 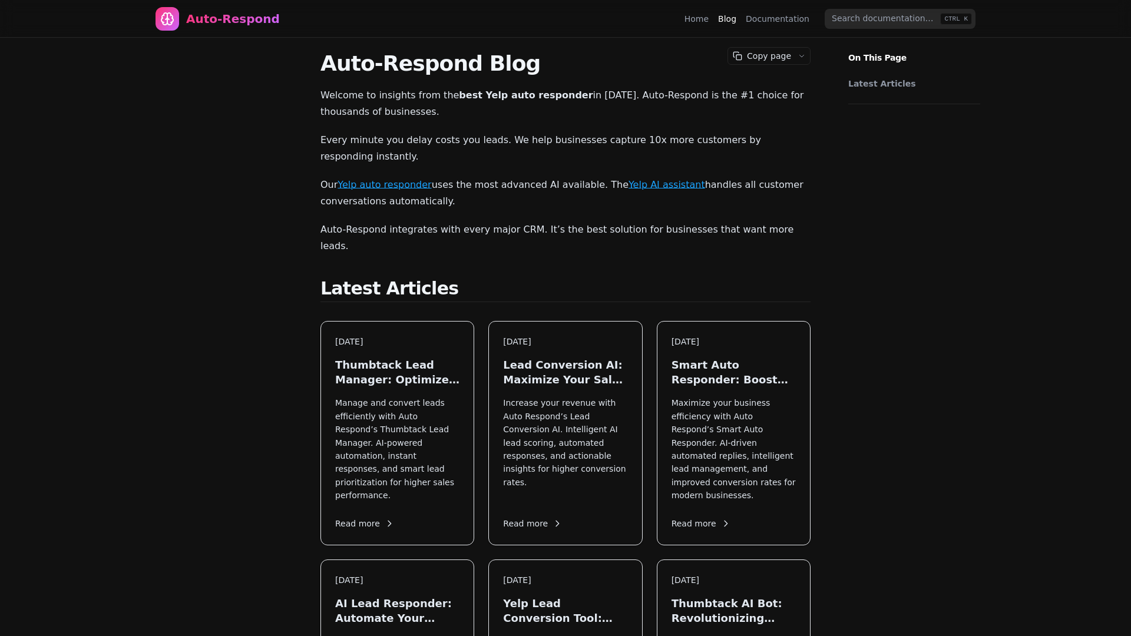 I want to click on a: Documentation, so click(x=778, y=19).